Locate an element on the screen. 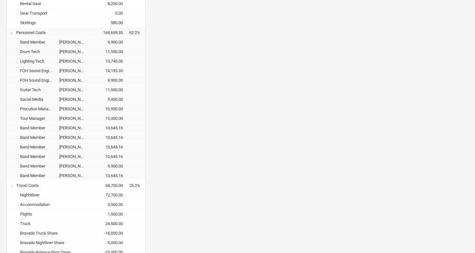 This screenshot has height=253, width=475. div: -5,000.00 is located at coordinates (110, 243).